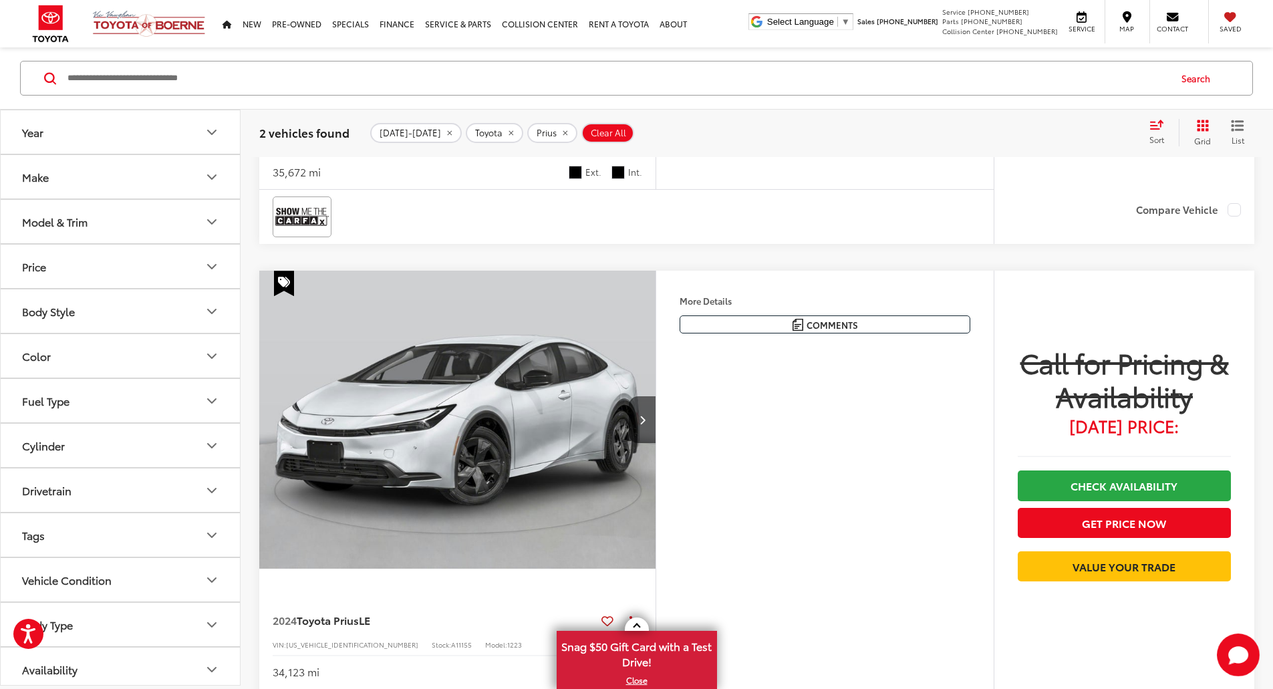 The image size is (1273, 689). Describe the element at coordinates (488, 132) in the screenshot. I see `span: Toyota` at that location.